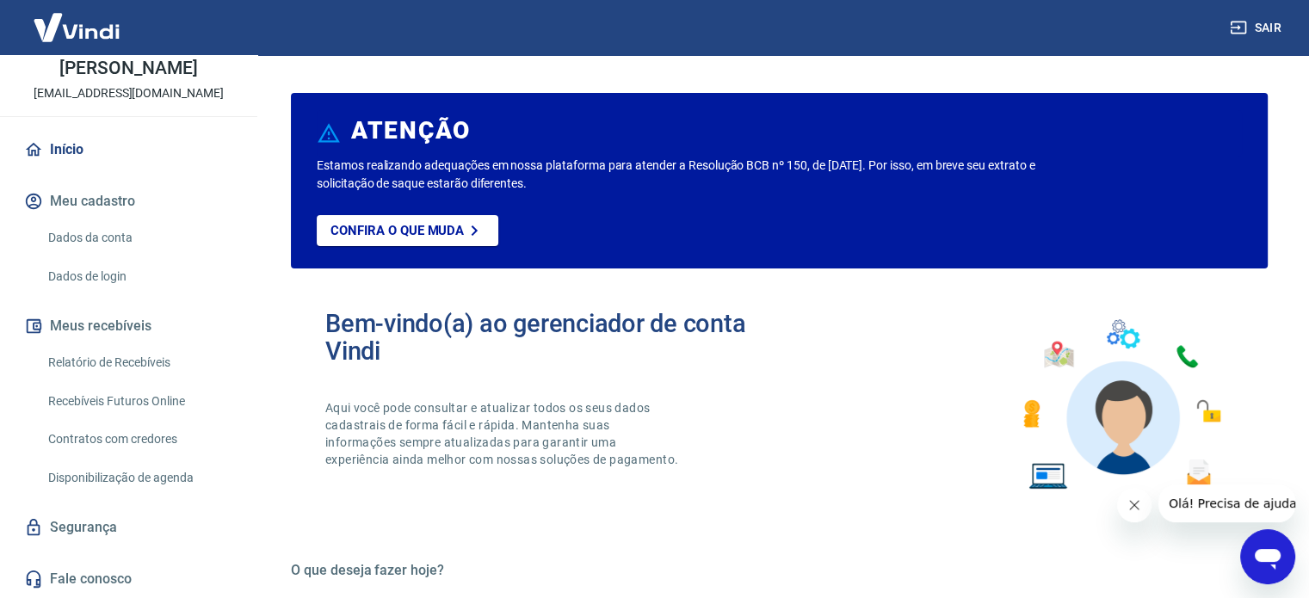 The image size is (1309, 598). What do you see at coordinates (128, 150) in the screenshot?
I see `a: Início` at bounding box center [128, 150].